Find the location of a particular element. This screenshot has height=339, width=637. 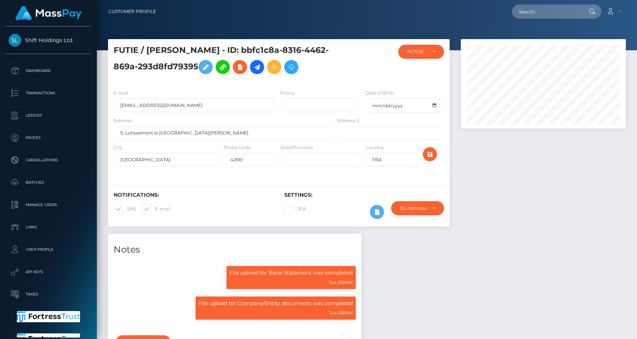

span: Shift Holdings Ltd. is located at coordinates (48, 40).